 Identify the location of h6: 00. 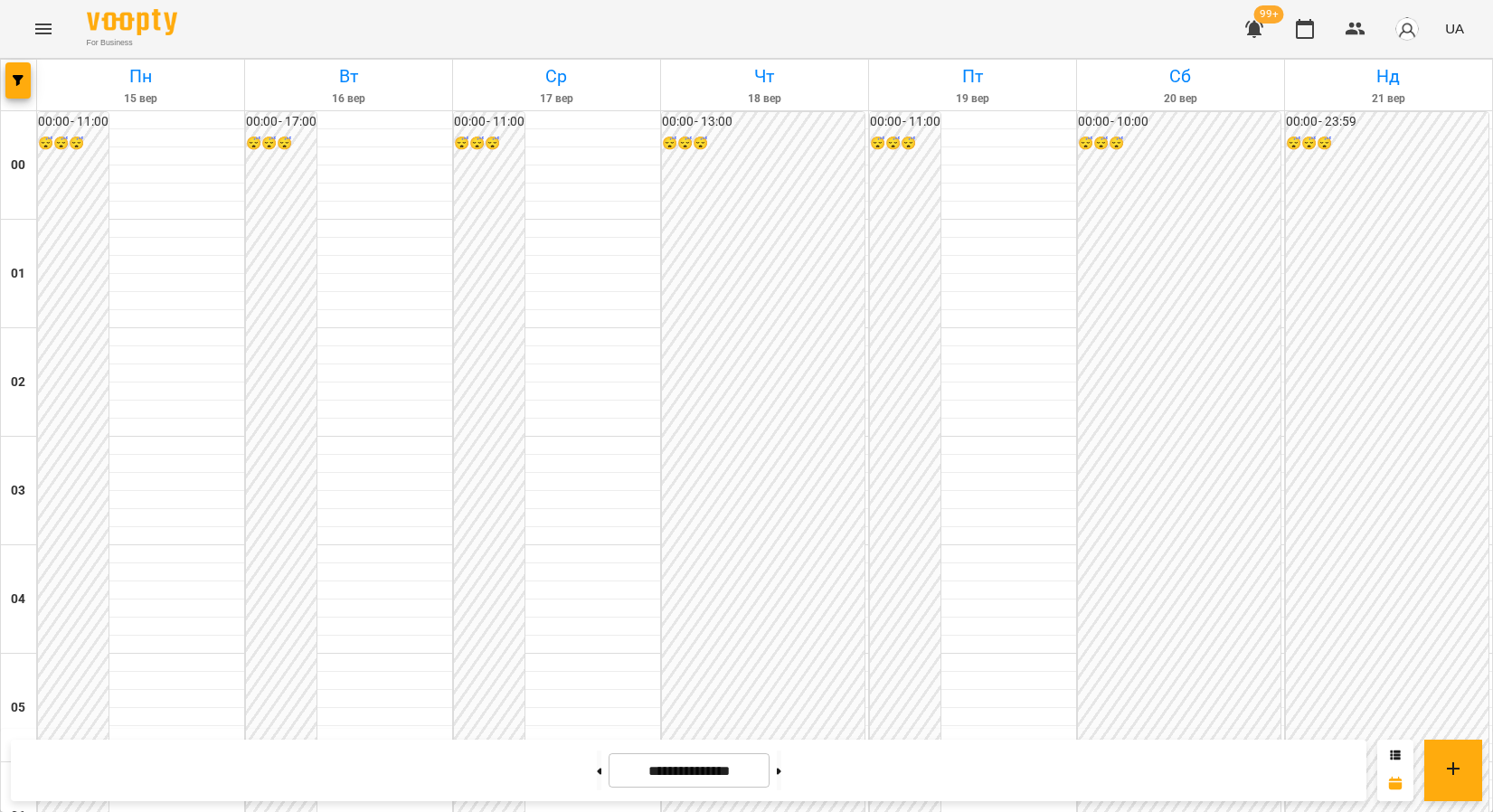
(18, 166).